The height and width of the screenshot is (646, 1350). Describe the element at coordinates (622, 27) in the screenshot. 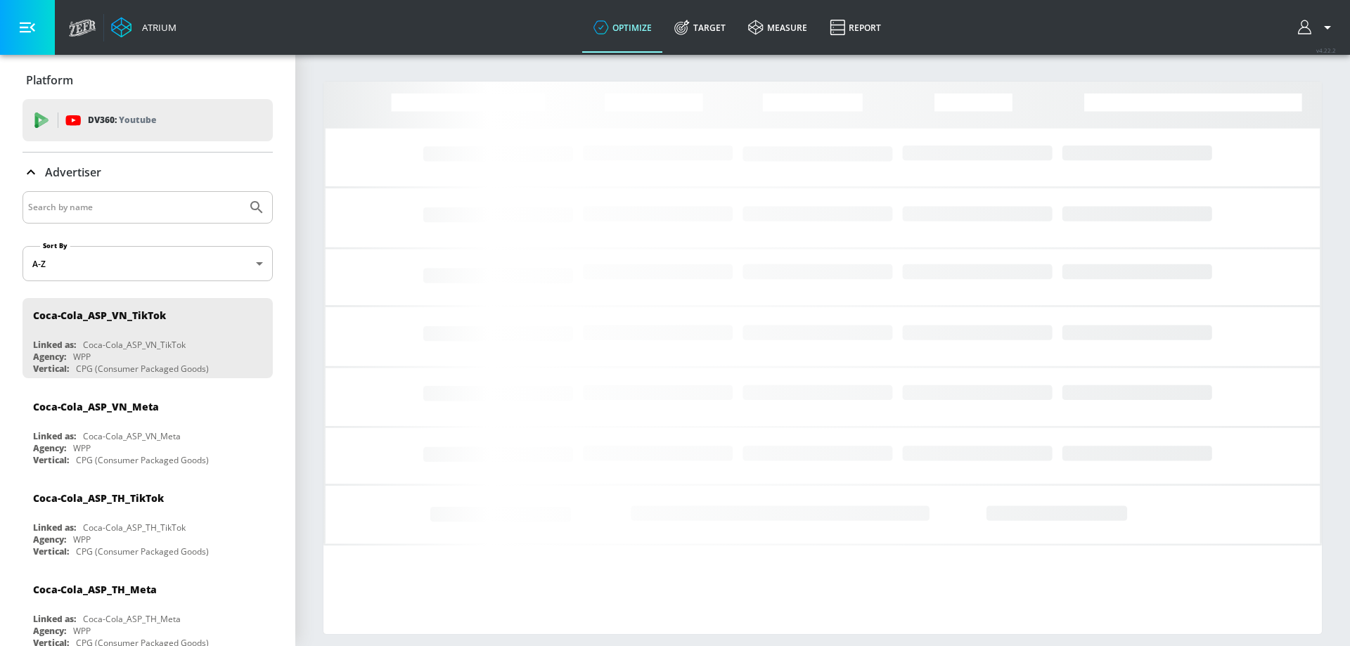

I see `a: optimize` at that location.